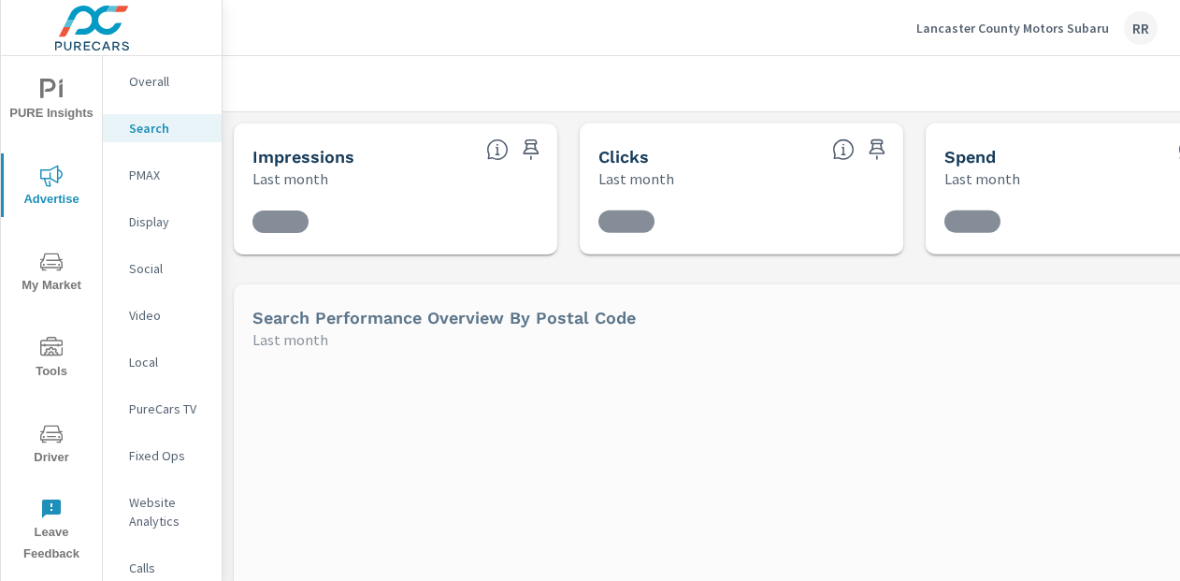 This screenshot has width=1180, height=581. What do you see at coordinates (167, 315) in the screenshot?
I see `p: Video` at bounding box center [167, 315].